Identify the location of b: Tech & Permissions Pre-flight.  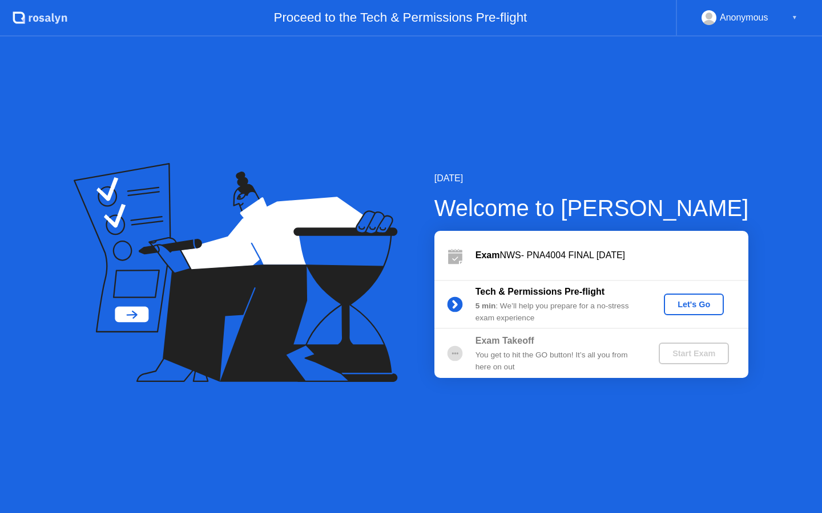
(540, 292).